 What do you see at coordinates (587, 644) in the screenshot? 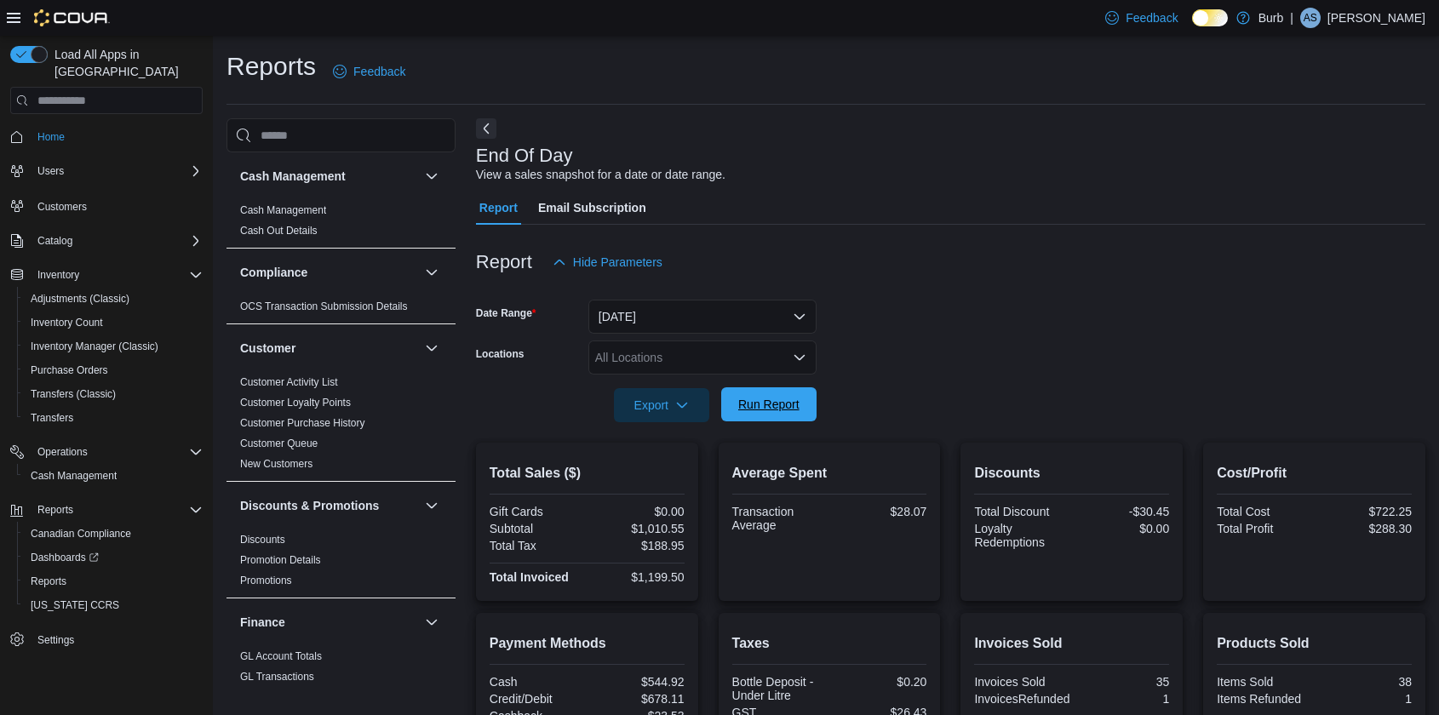
I see `h2: Payment Methods` at bounding box center [587, 644].